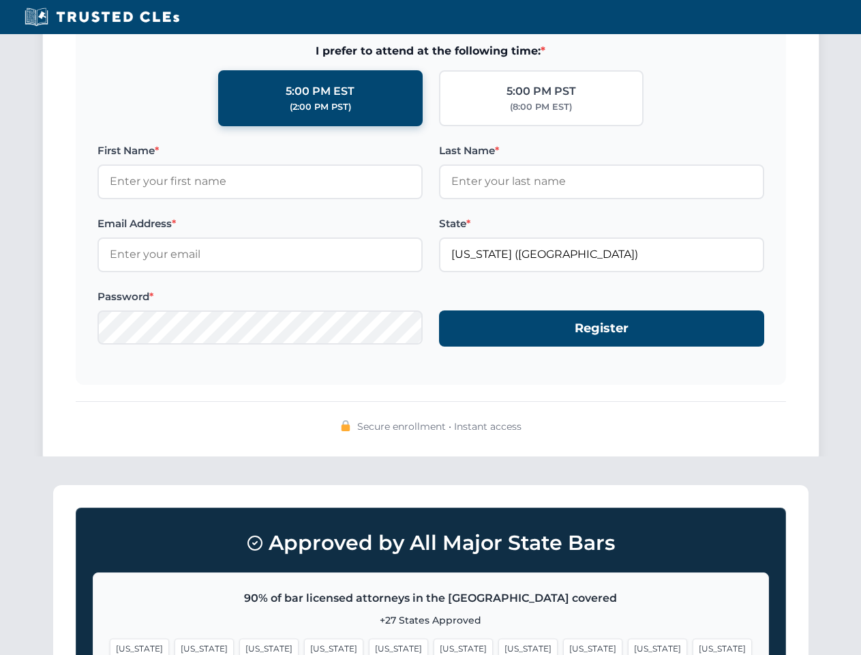  Describe the element at coordinates (601, 181) in the screenshot. I see `input: Enter your last name` at that location.